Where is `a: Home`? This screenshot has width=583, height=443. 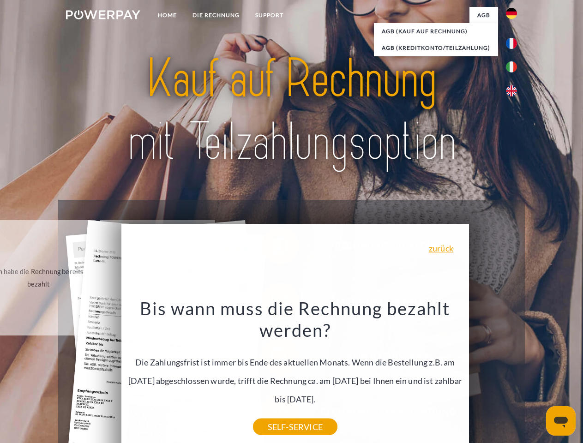
a: Home is located at coordinates (167, 15).